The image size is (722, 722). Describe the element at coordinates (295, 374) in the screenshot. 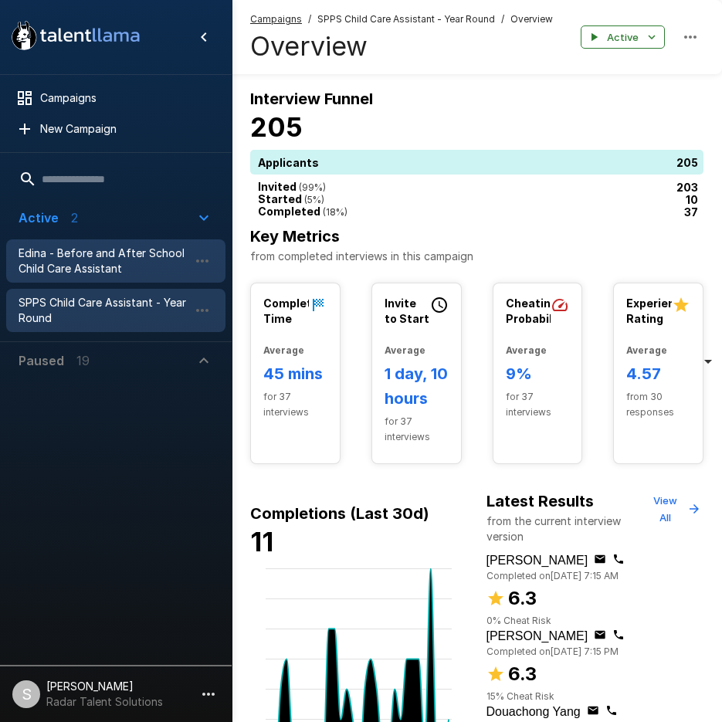

I see `h6: 45 mins` at that location.